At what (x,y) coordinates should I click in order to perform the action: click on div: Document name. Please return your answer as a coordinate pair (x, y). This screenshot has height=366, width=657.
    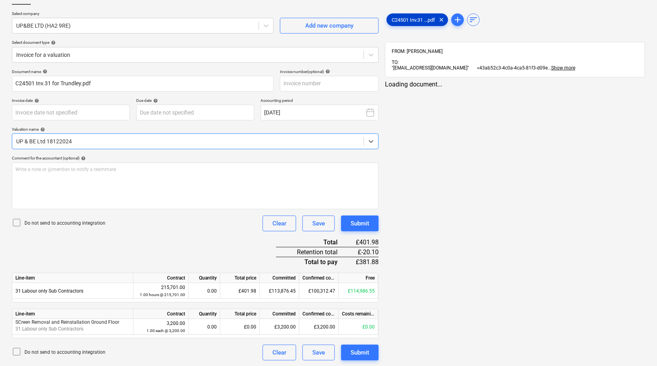
    Looking at the image, I should click on (143, 71).